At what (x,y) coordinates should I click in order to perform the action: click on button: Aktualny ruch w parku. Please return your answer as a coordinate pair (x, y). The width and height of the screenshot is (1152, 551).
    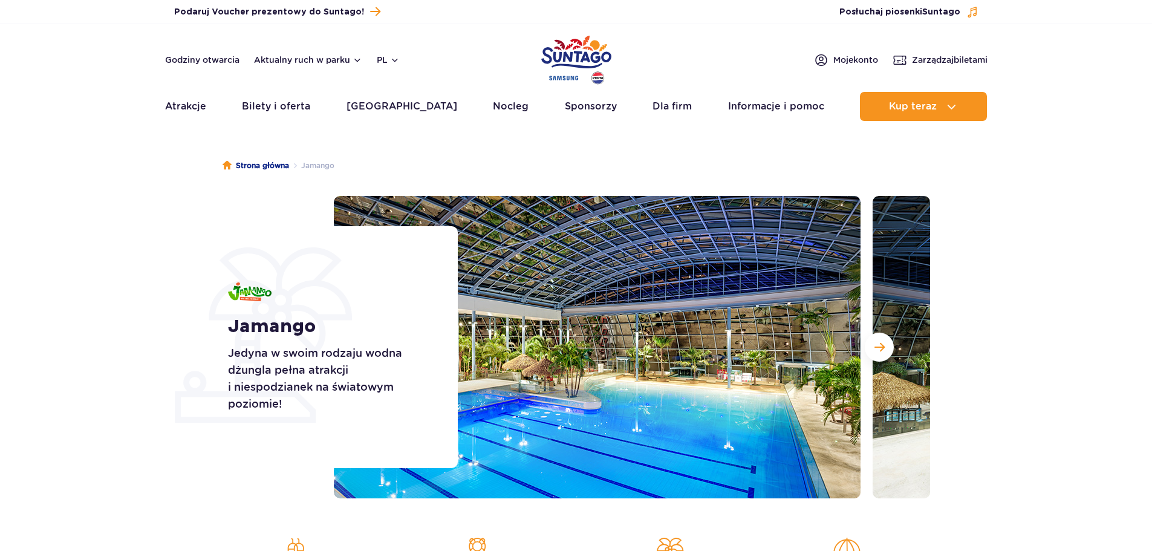
    Looking at the image, I should click on (308, 60).